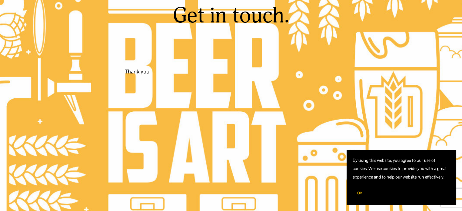 The image size is (462, 211). Describe the element at coordinates (401, 169) in the screenshot. I see `p: By using this website, you agree to our use of cookies. We use cookies to provide you with a grea...` at that location.